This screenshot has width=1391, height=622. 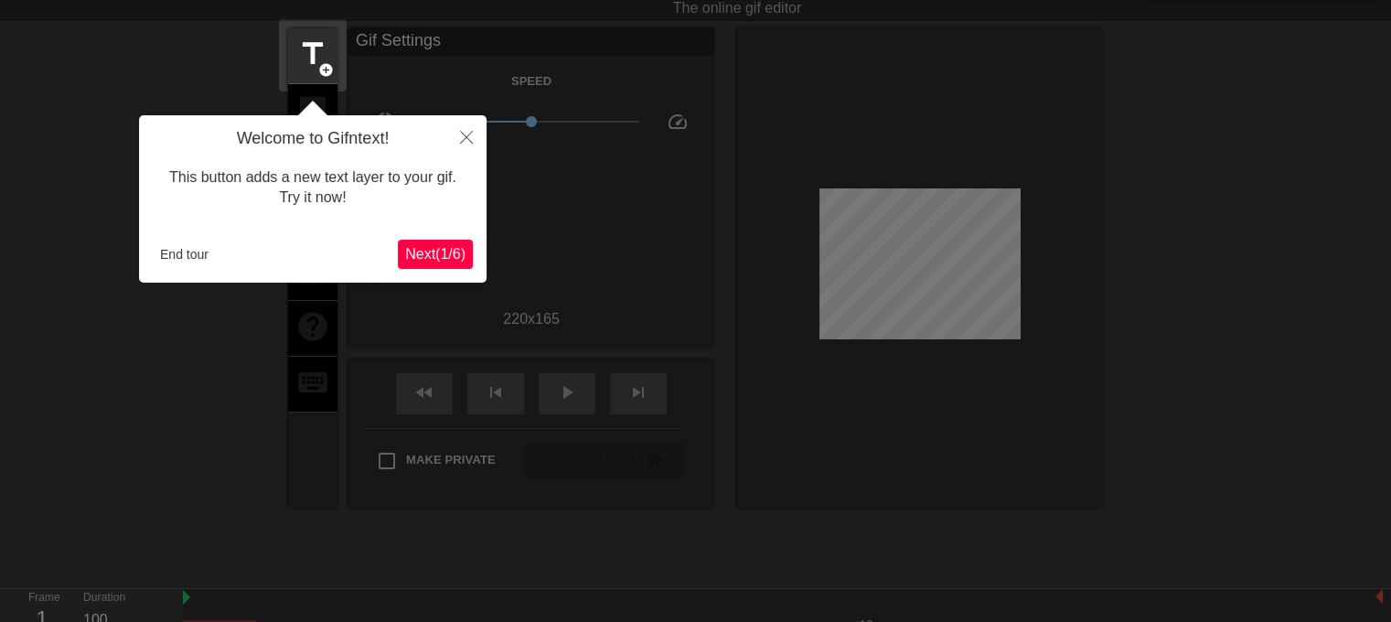 What do you see at coordinates (313, 188) in the screenshot?
I see `div: This button adds a new text layer to your gif. Try it now!` at bounding box center [313, 188].